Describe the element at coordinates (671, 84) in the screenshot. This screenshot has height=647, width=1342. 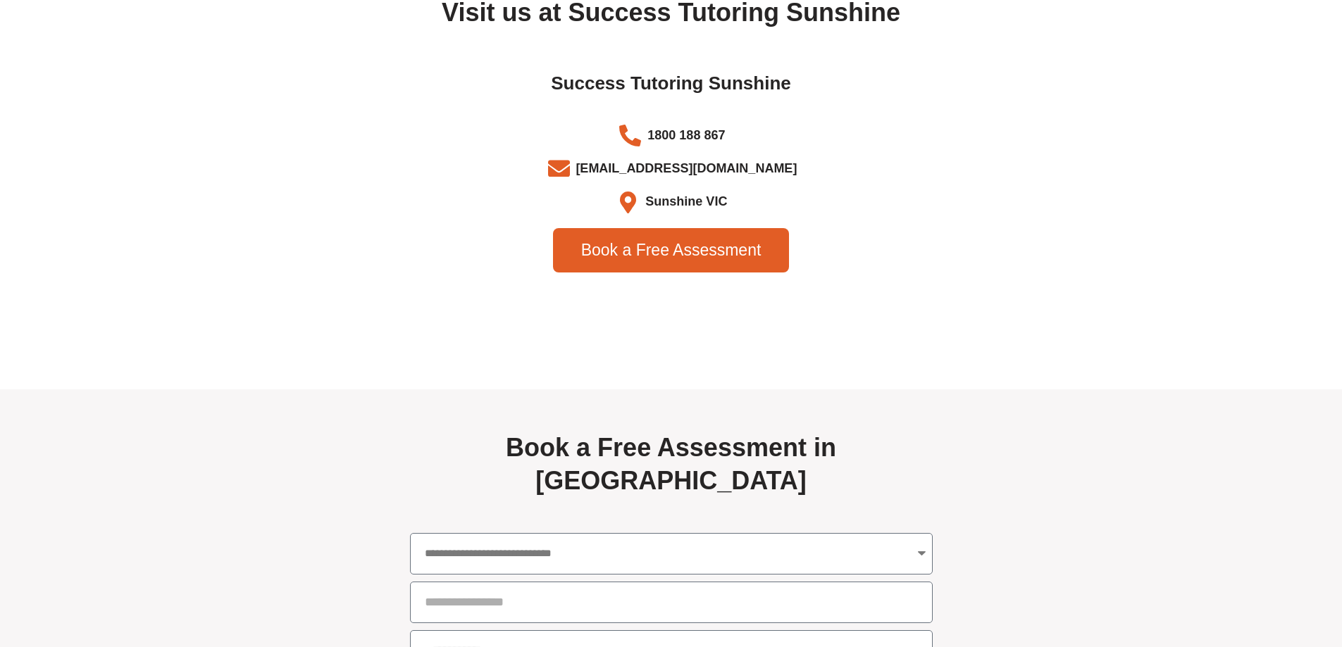
I see `h2: Success Tutoring Sunshine` at that location.